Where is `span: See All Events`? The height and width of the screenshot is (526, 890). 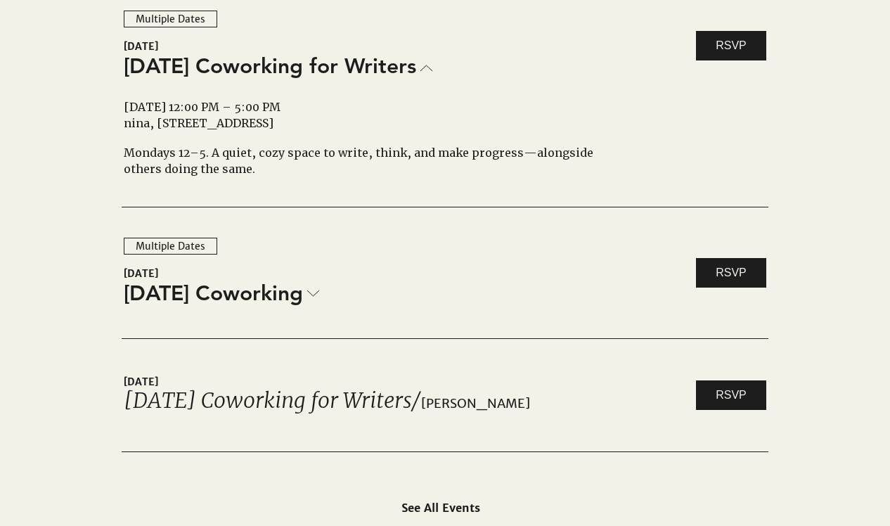 span: See All Events is located at coordinates (441, 507).